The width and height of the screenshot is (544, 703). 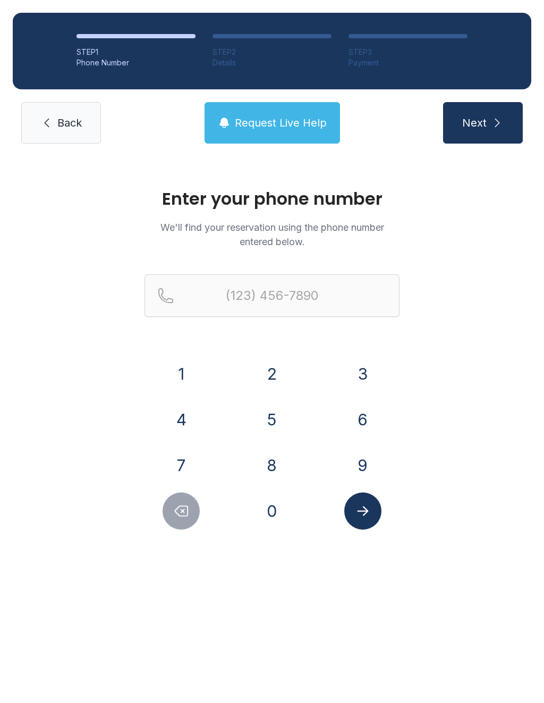 What do you see at coordinates (272, 419) in the screenshot?
I see `button: 5` at bounding box center [272, 419].